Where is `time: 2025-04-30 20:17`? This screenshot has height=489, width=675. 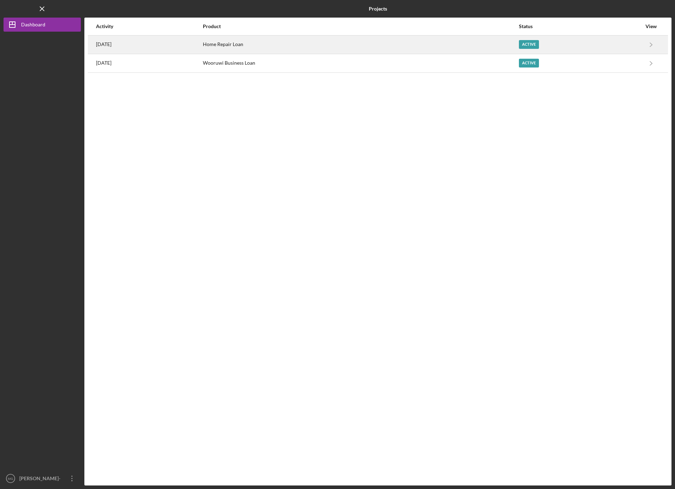 time: 2025-04-30 20:17 is located at coordinates (104, 63).